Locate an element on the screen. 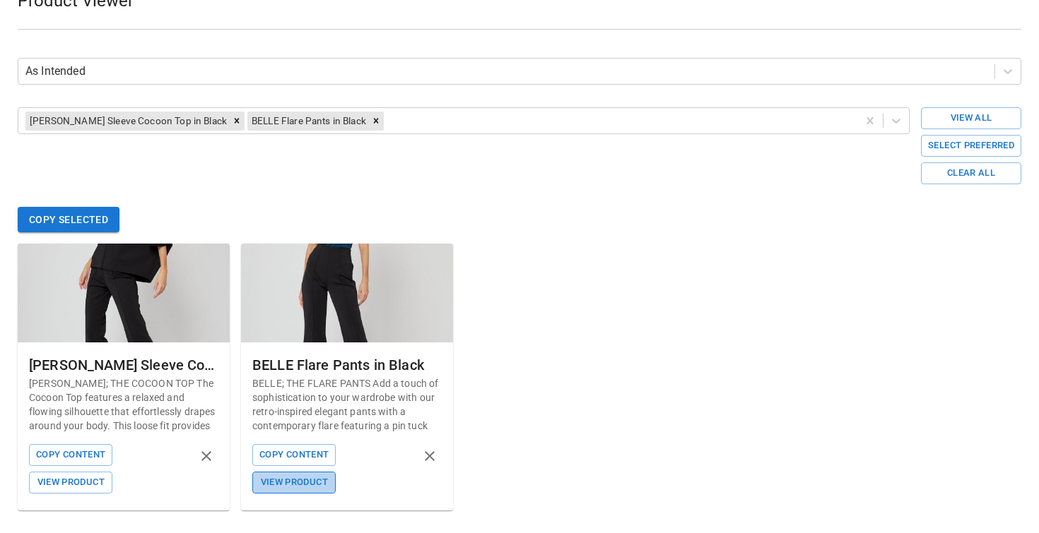 This screenshot has height=533, width=1039. button: Clear All is located at coordinates (971, 173).